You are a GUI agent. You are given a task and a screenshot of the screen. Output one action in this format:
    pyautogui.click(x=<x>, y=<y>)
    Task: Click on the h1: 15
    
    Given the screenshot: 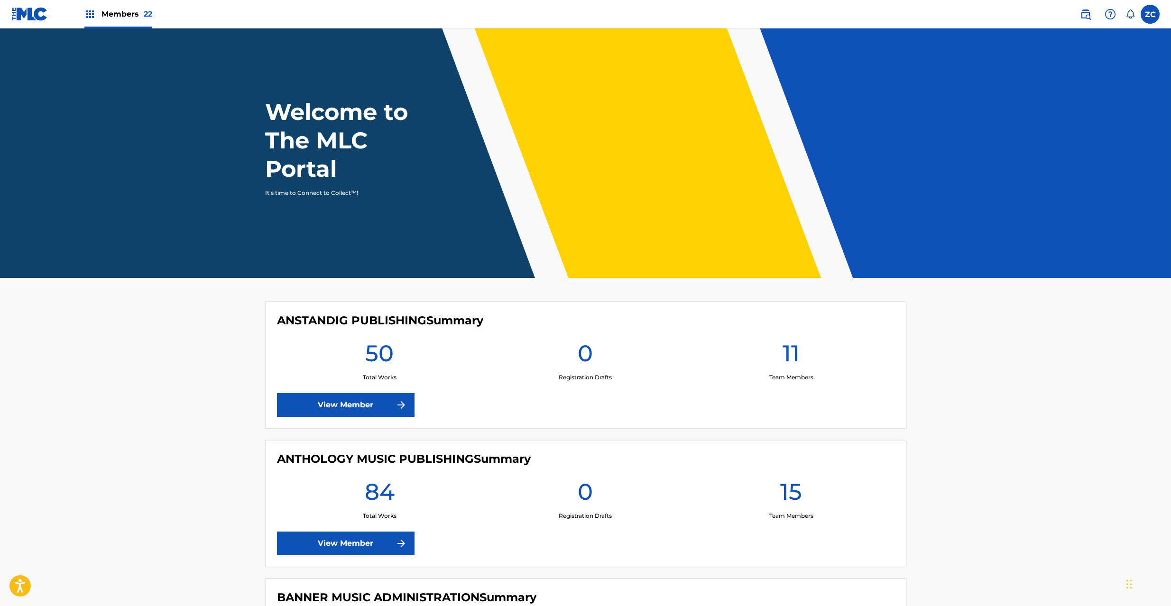 What is the action you would take?
    pyautogui.click(x=791, y=495)
    